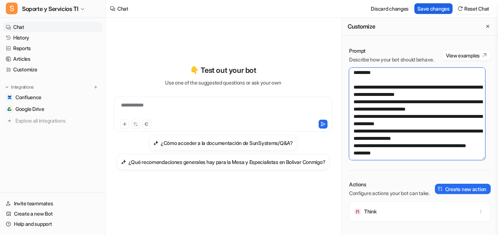 This screenshot has width=498, height=235. What do you see at coordinates (361, 26) in the screenshot?
I see `h2: Customize` at bounding box center [361, 26].